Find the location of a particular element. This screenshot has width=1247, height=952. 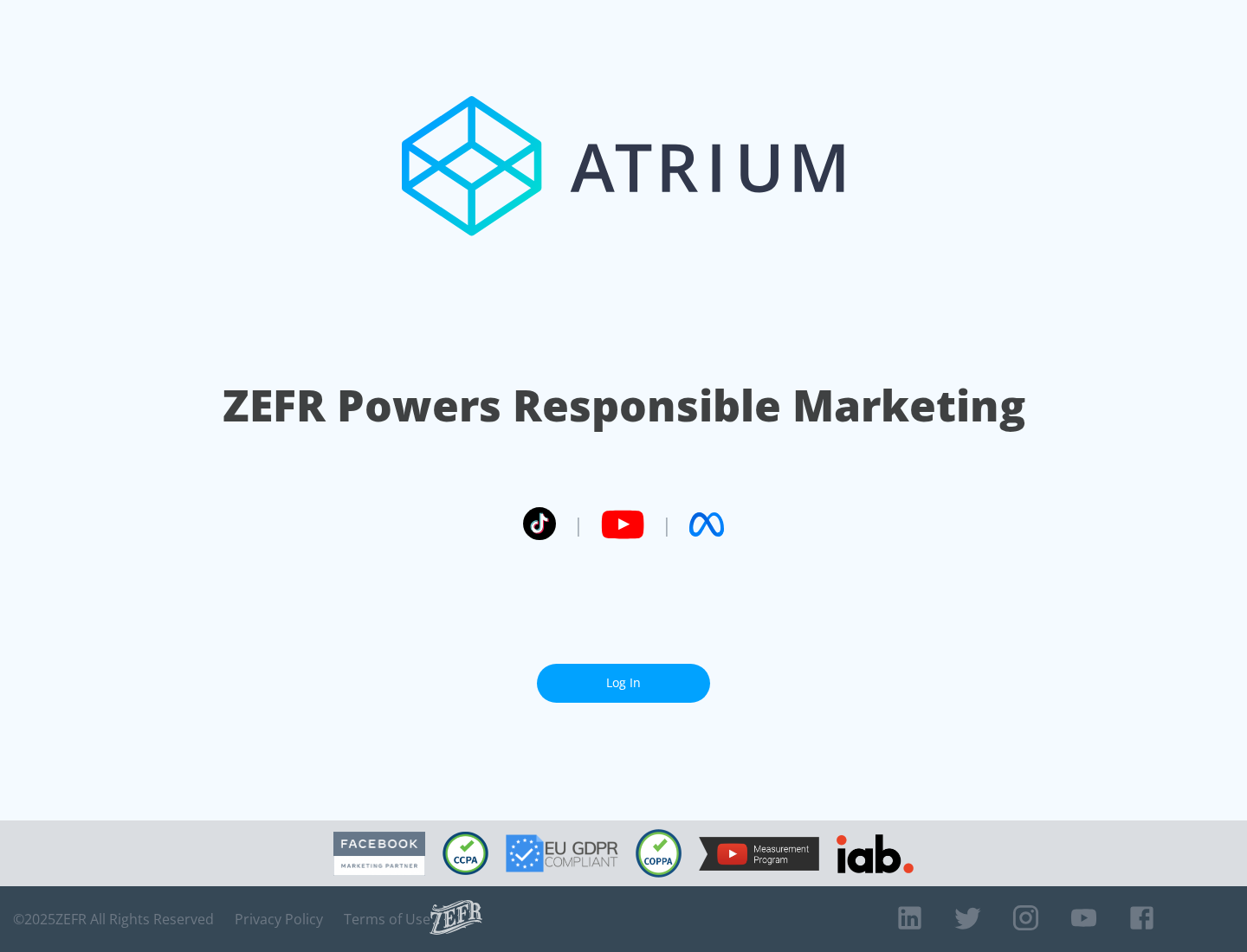

img: CCPA Compliant is located at coordinates (465, 854).